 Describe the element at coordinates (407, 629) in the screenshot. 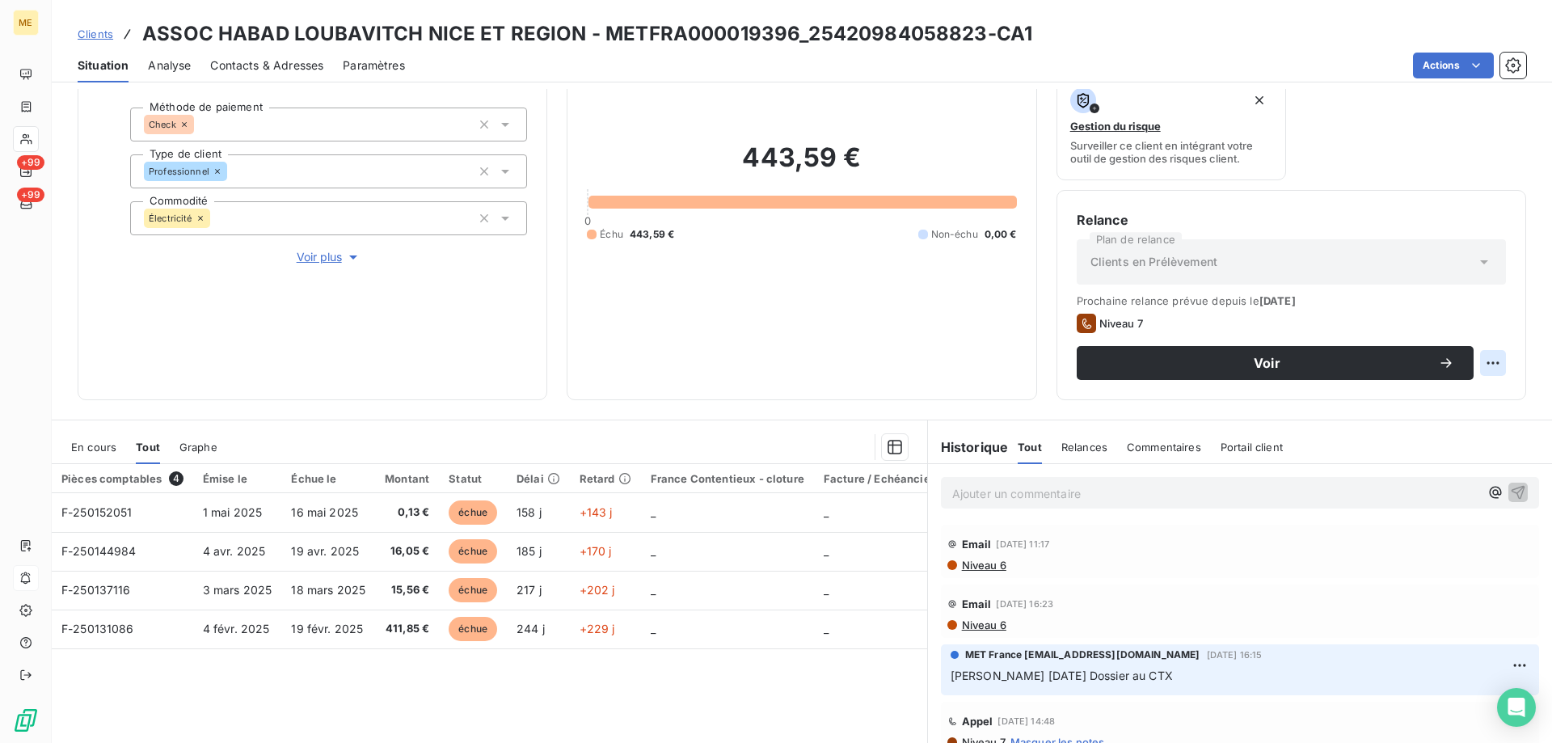

I see `span: 411,85 €` at that location.